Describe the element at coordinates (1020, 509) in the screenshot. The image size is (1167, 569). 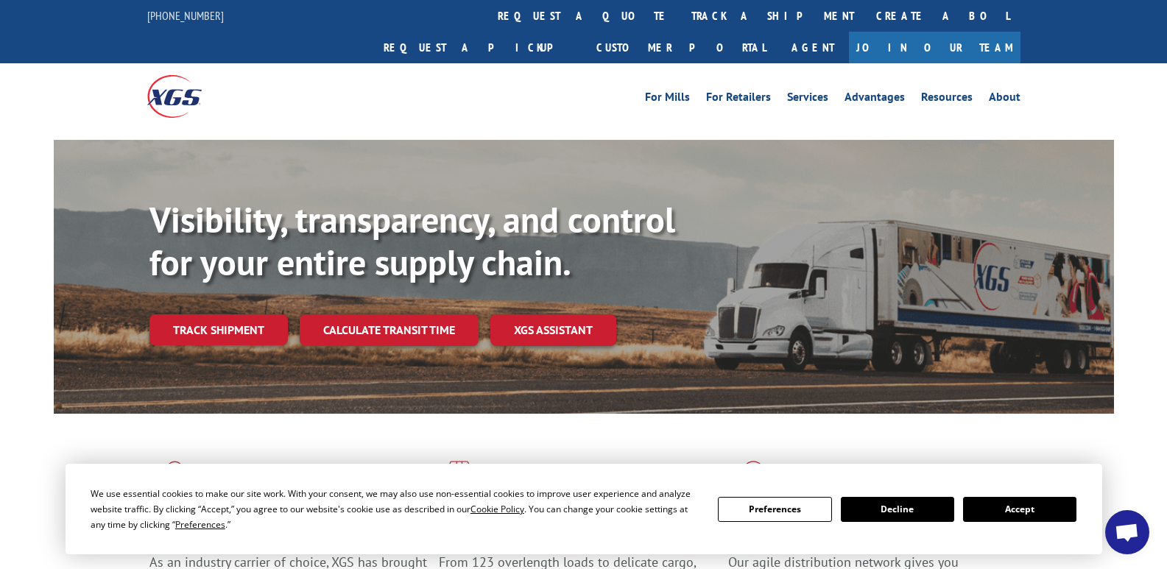
I see `button: Accept` at that location.